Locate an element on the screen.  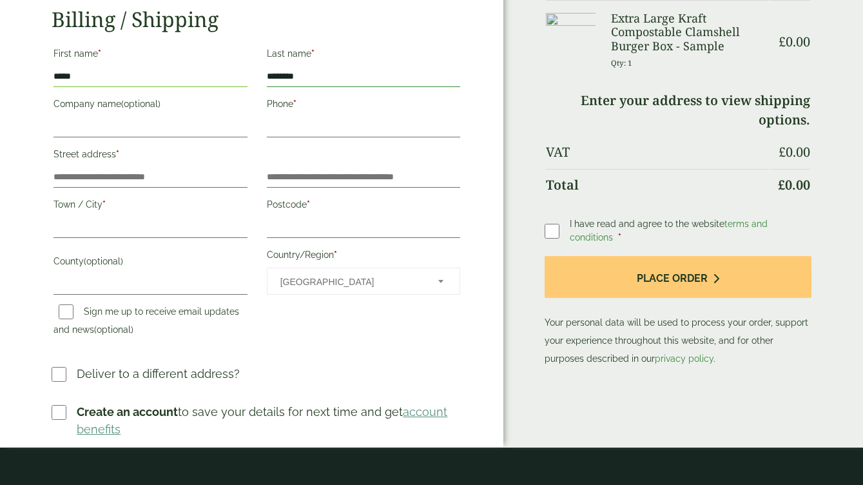
input: Sign me up to receive email updates and news(optional) is located at coordinates (66, 311).